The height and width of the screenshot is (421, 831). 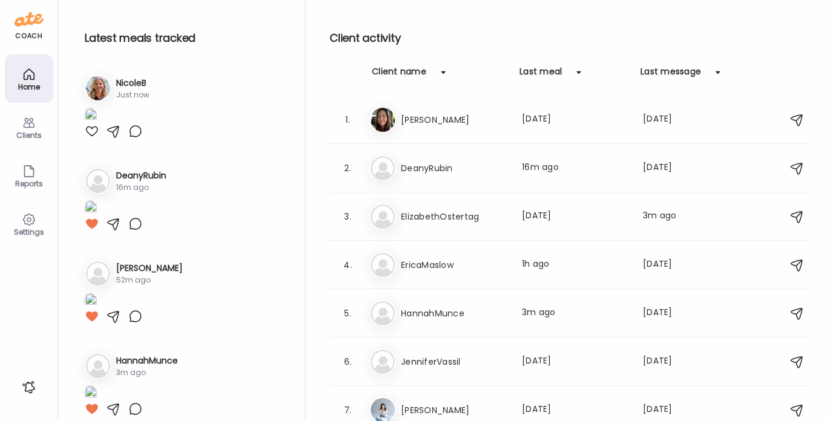 What do you see at coordinates (133, 83) in the screenshot?
I see `h3: NicoleB` at bounding box center [133, 83].